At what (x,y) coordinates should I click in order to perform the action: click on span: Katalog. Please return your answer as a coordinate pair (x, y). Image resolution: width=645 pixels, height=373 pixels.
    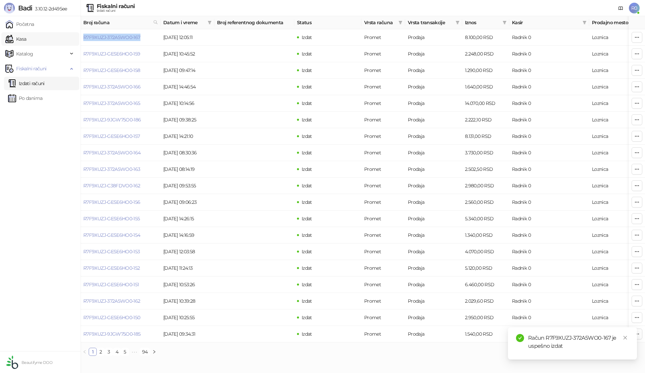
    Looking at the image, I should click on (25, 54).